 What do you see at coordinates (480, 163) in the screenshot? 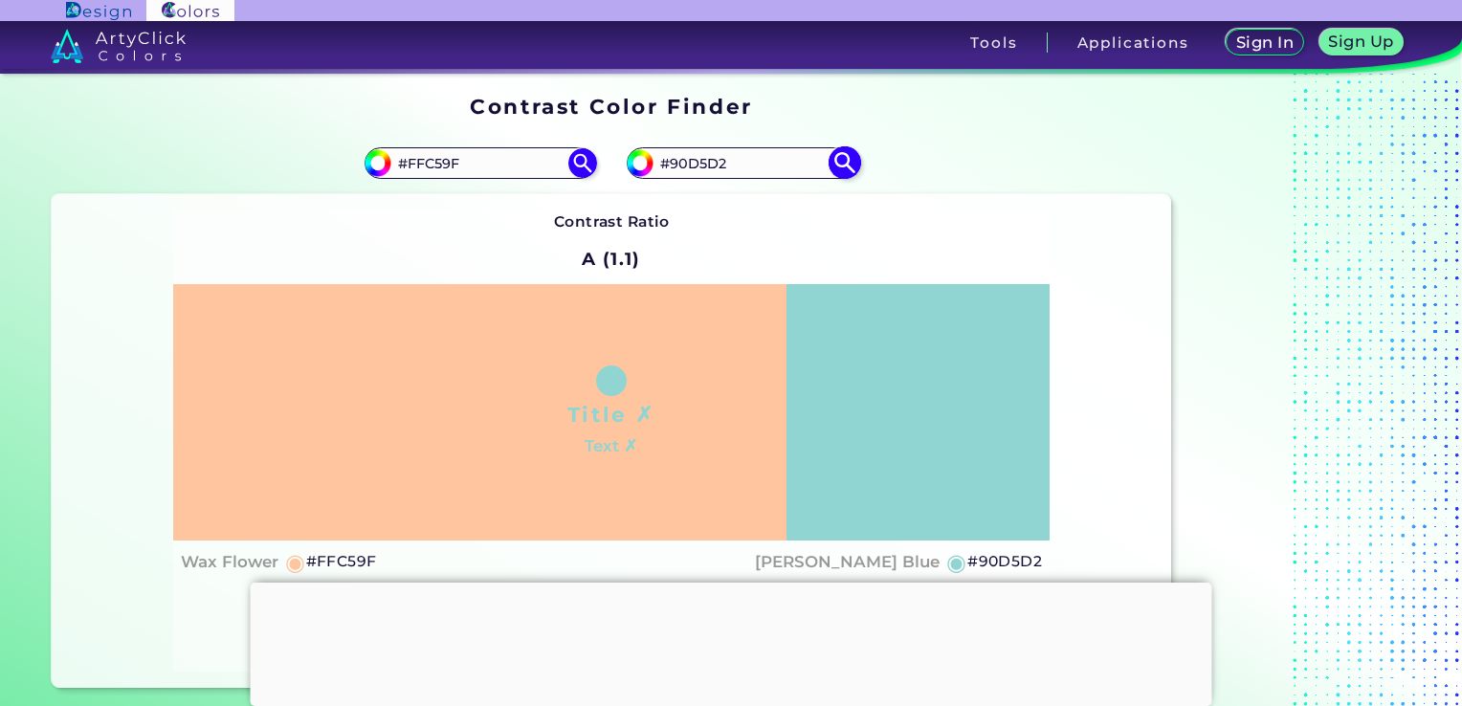
I see `input: type color 1..` at bounding box center [480, 163].